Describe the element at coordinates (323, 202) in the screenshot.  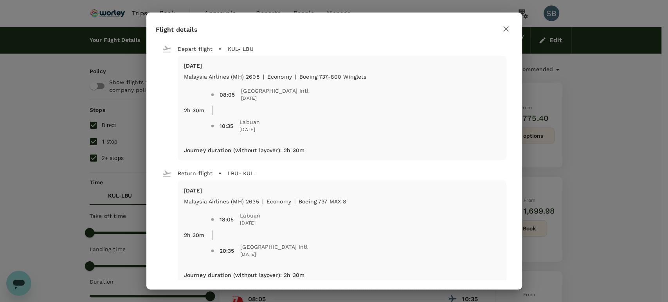
I see `p: Boeing 737 MAX 8` at that location.